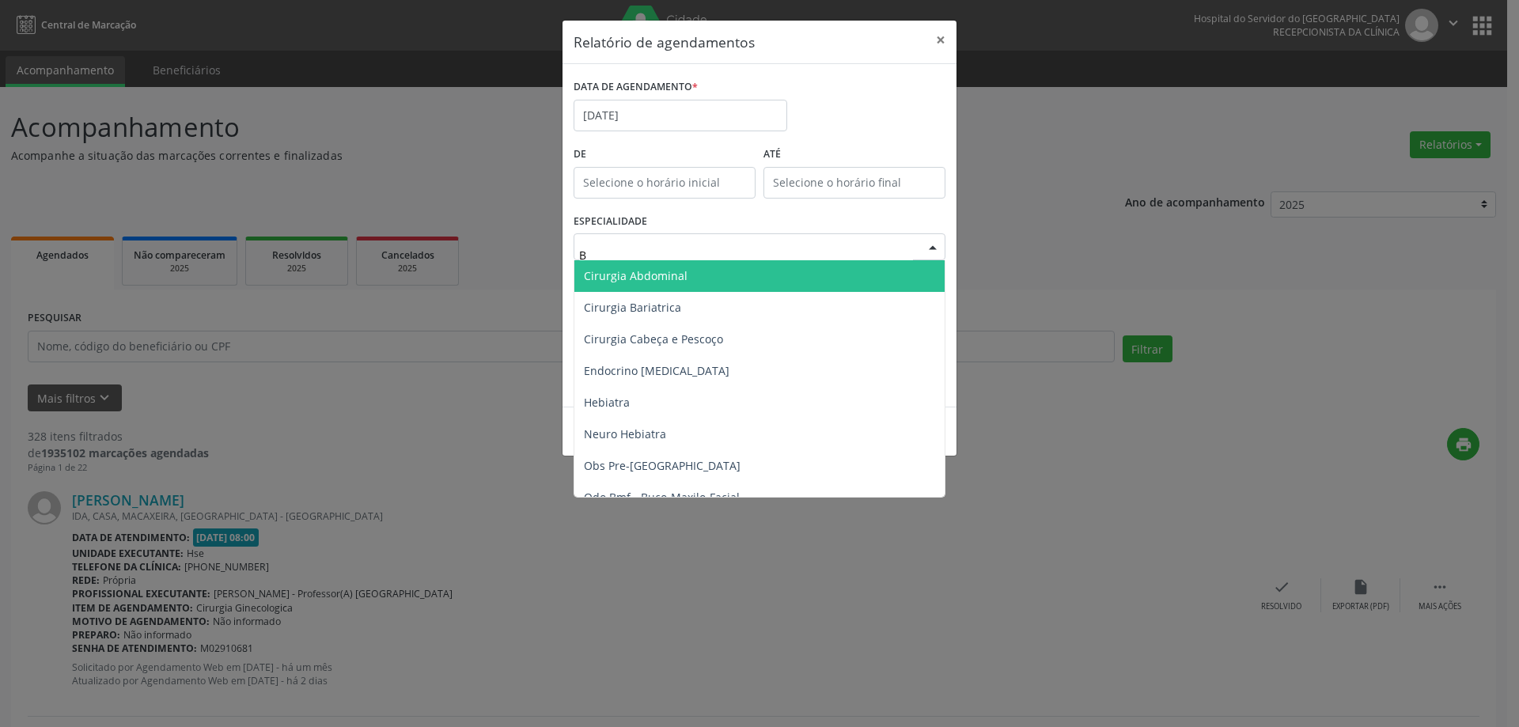 The width and height of the screenshot is (1519, 727). What do you see at coordinates (610, 222) in the screenshot?
I see `label: ESPECIALIDADE` at bounding box center [610, 222].